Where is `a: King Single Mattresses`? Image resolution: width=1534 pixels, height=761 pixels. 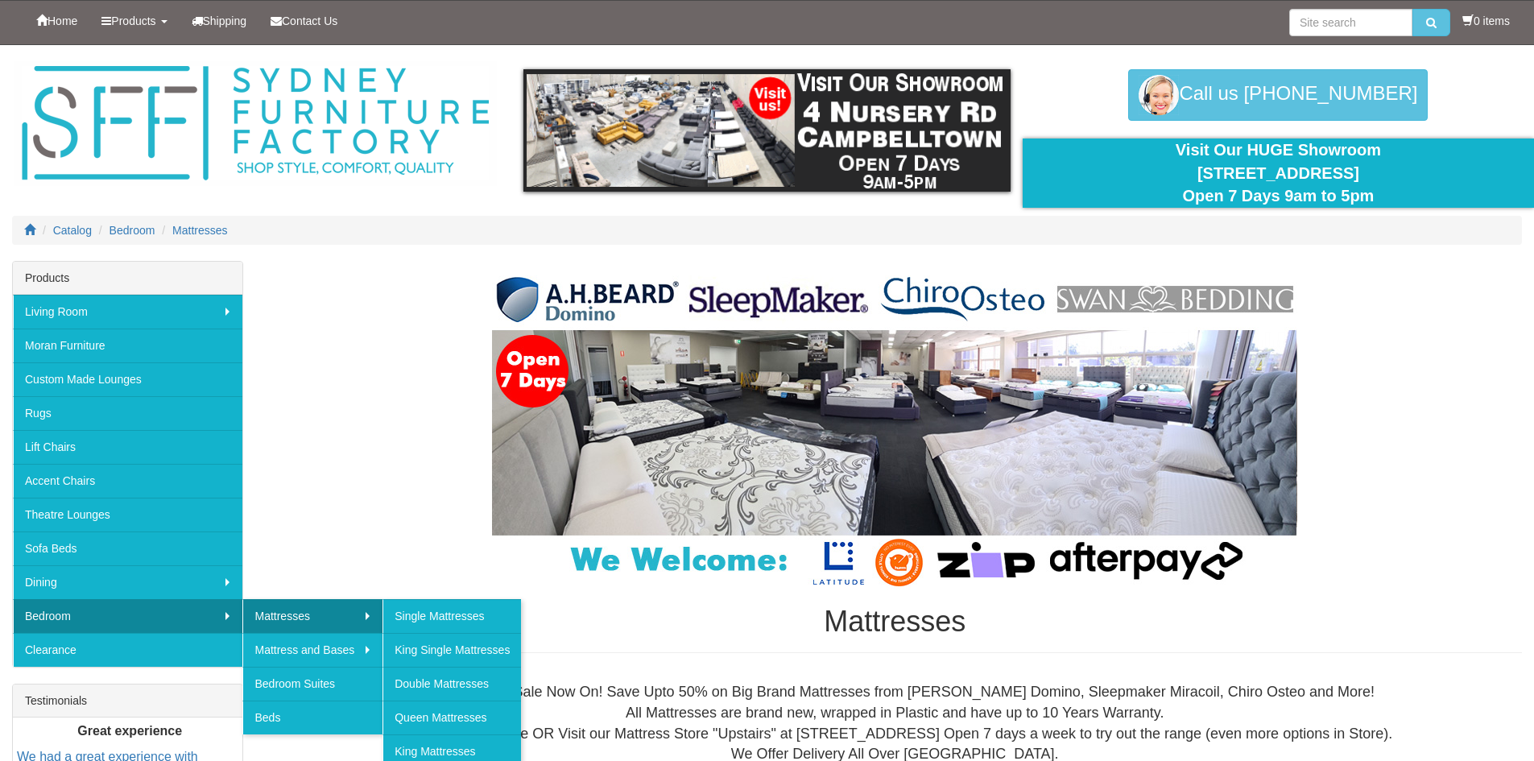 a: King Single Mattresses is located at coordinates (452, 650).